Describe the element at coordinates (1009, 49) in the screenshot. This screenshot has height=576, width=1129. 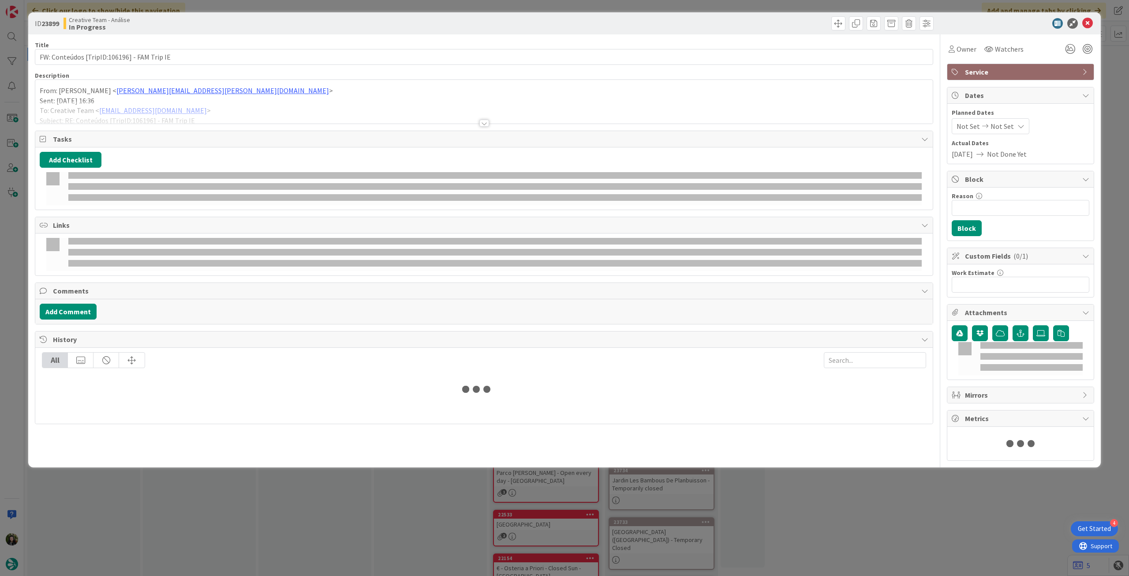
I see `span: Watchers` at that location.